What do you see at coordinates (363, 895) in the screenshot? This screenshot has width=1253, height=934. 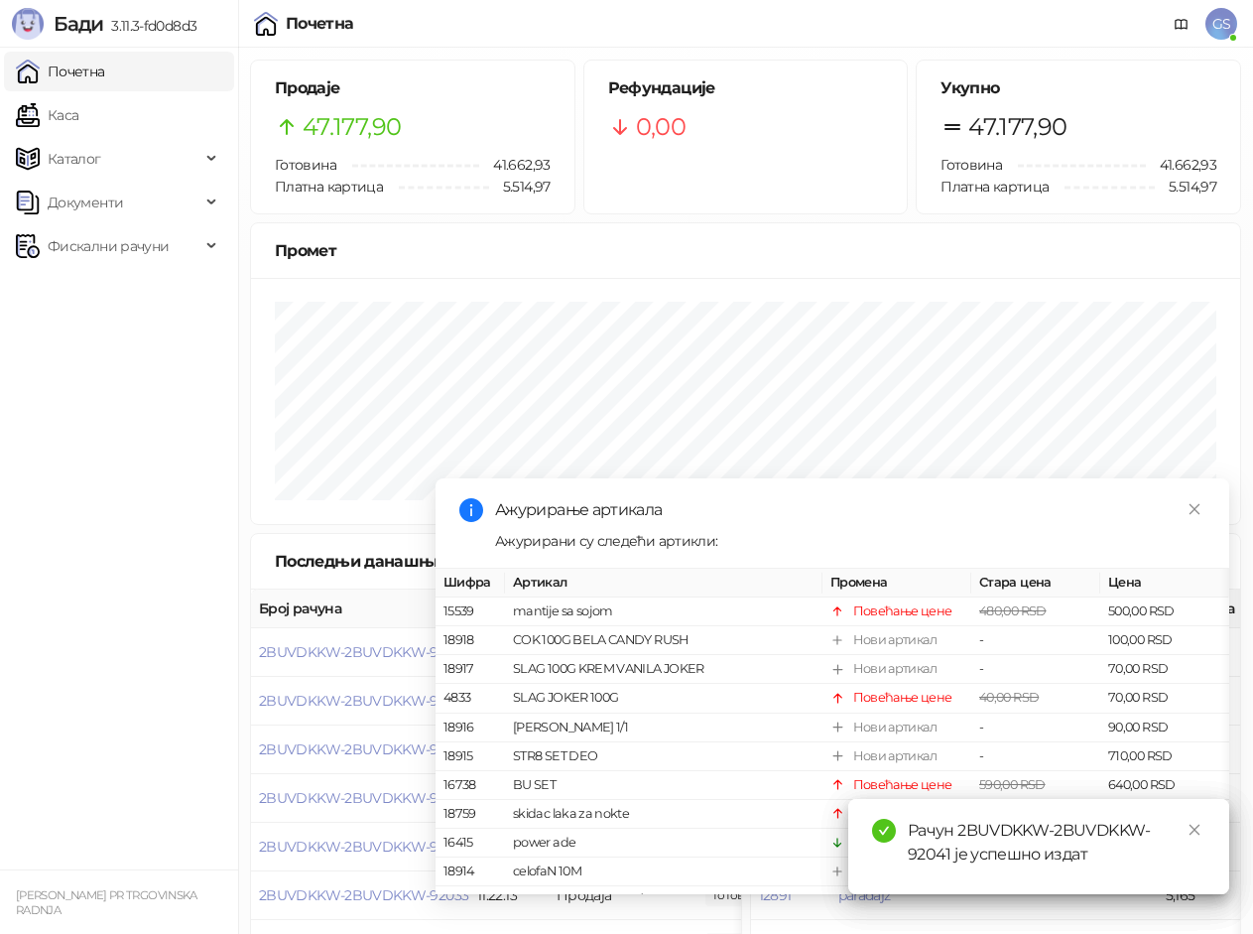 I see `button: 2BUVDKKW-2BUVDKKW-92033` at bounding box center [363, 895].